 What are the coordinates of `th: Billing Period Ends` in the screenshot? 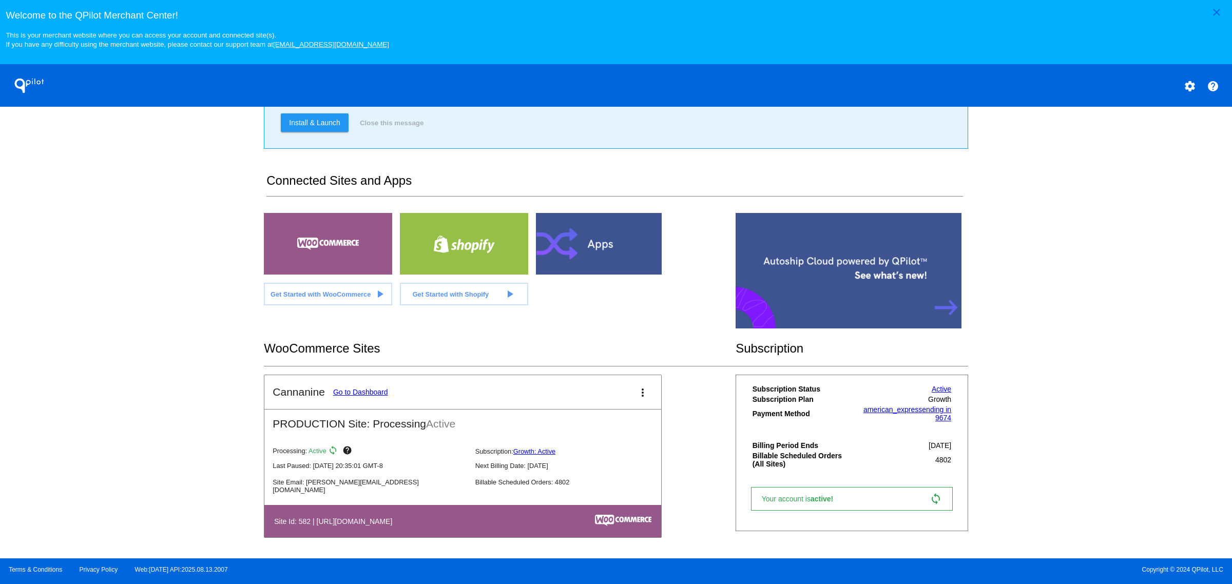 It's located at (802, 446).